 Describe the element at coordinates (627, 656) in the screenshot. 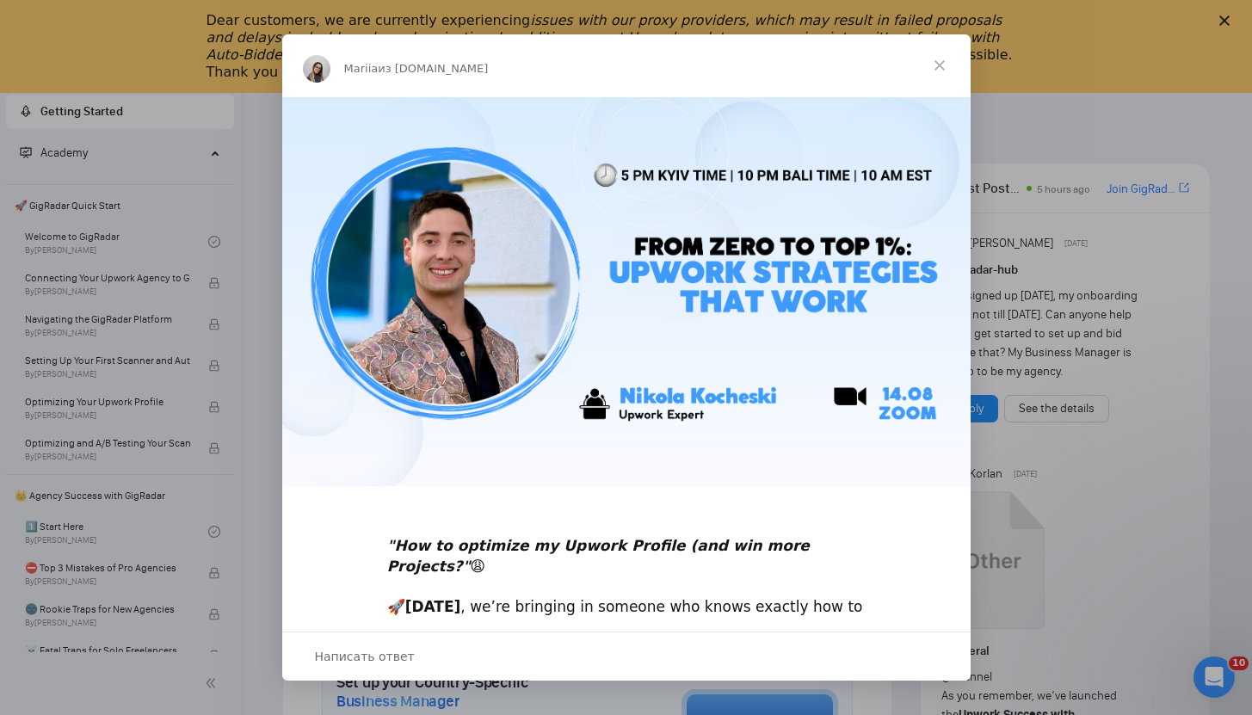

I see `div: Открыть разговор и ответить` at that location.